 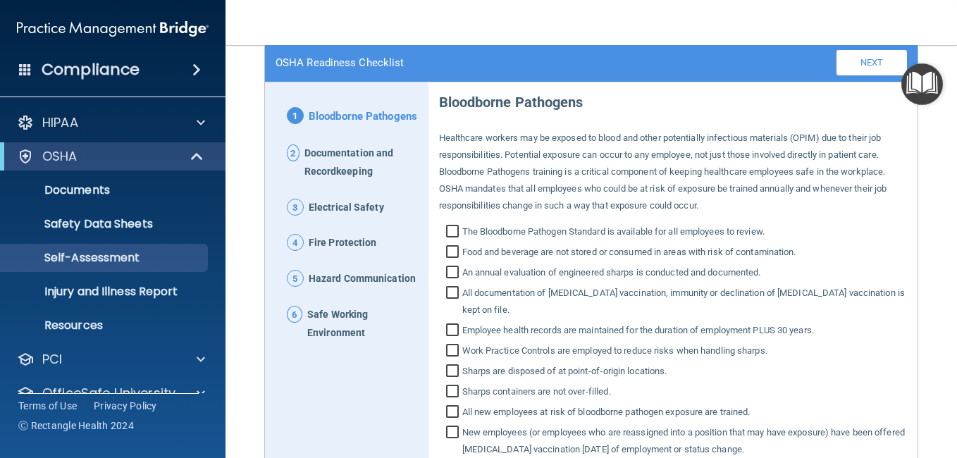 I want to click on span: Hazard Communication, so click(x=362, y=279).